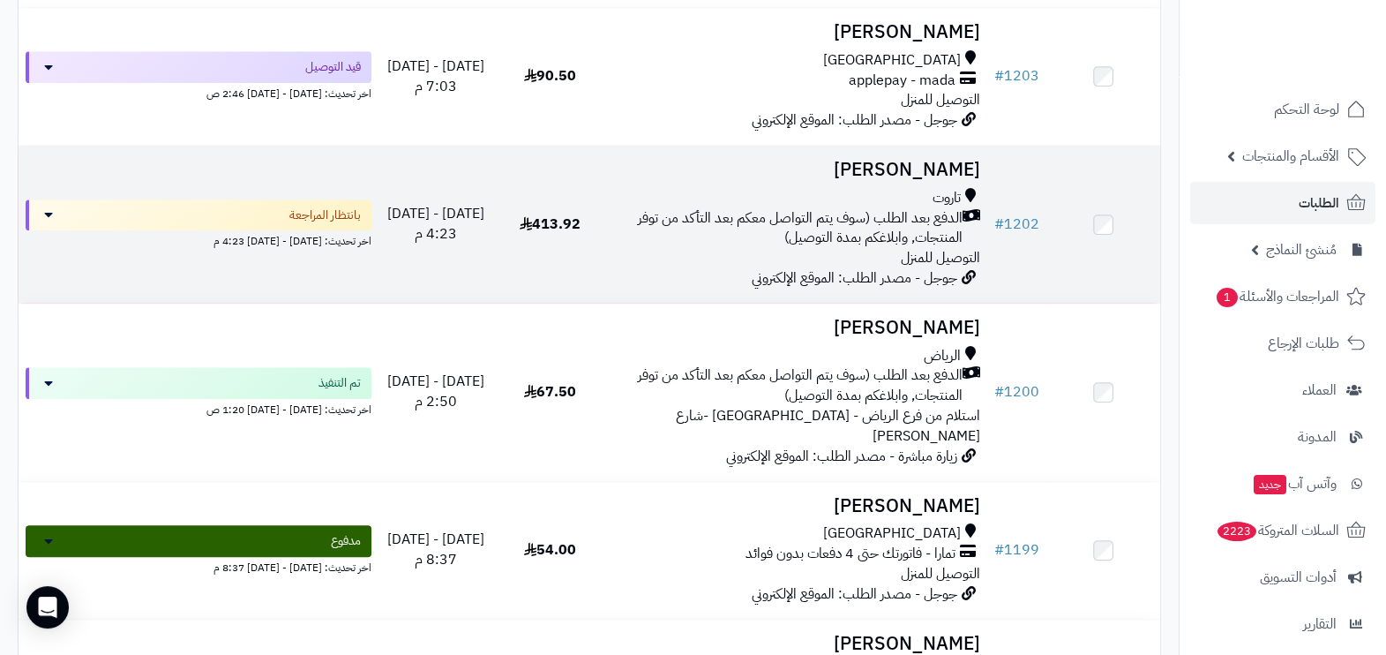 This screenshot has height=655, width=1386. I want to click on span: تم التنفيذ, so click(340, 383).